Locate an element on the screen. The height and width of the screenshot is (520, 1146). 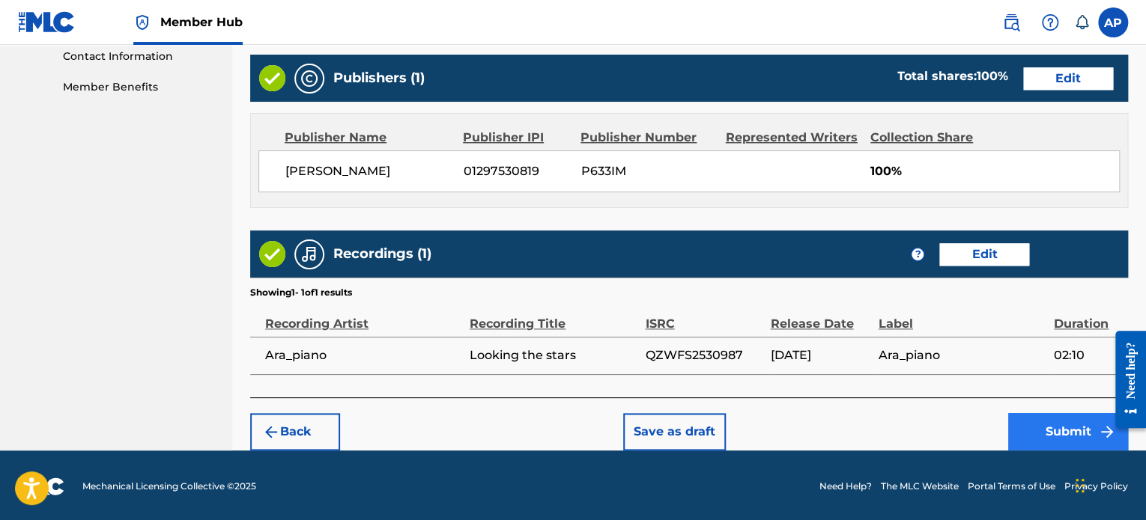
img: 7ee5dd4eb1f8a8e3ef2f.svg is located at coordinates (271, 432).